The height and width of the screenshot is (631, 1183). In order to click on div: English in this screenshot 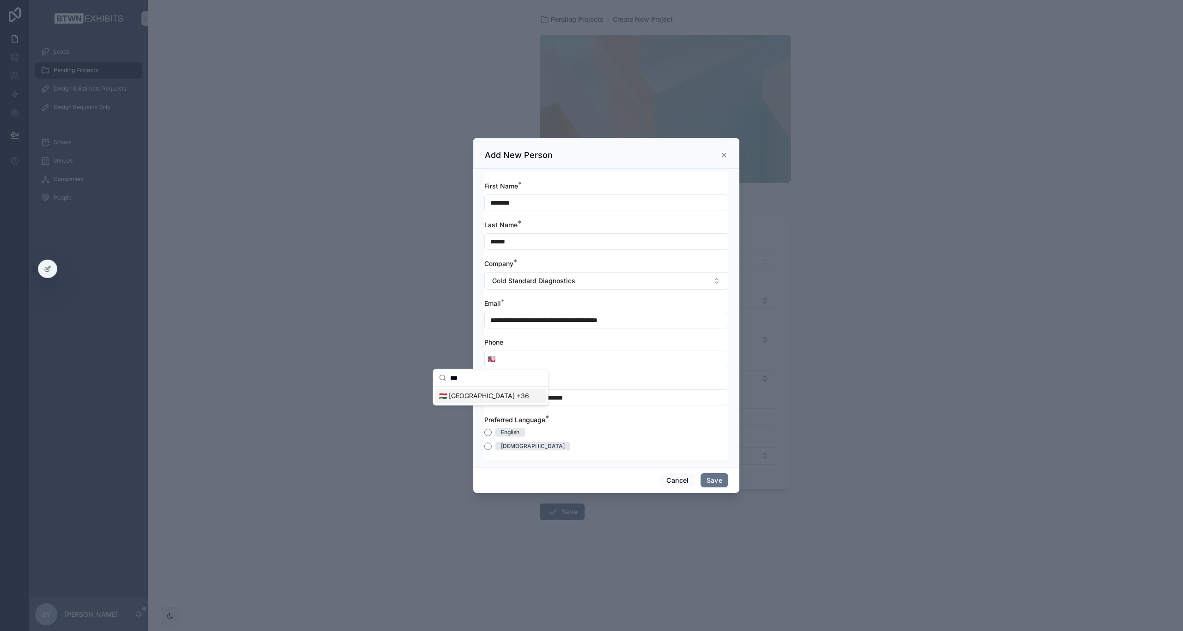, I will do `click(510, 433)`.